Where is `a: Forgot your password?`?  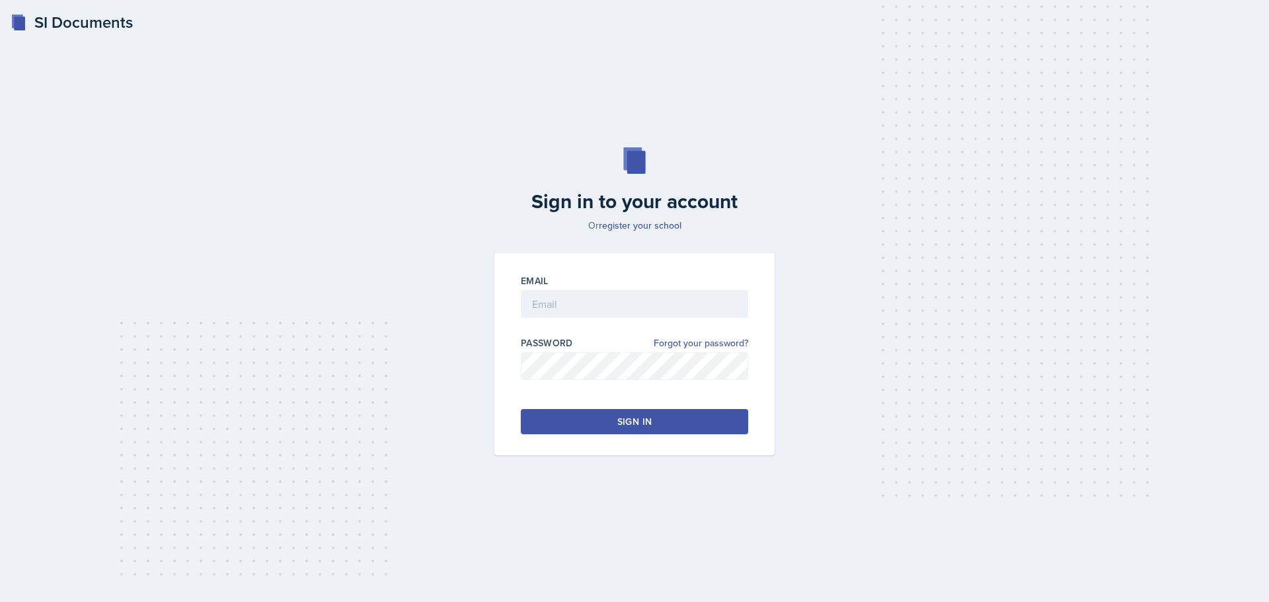 a: Forgot your password? is located at coordinates (700, 343).